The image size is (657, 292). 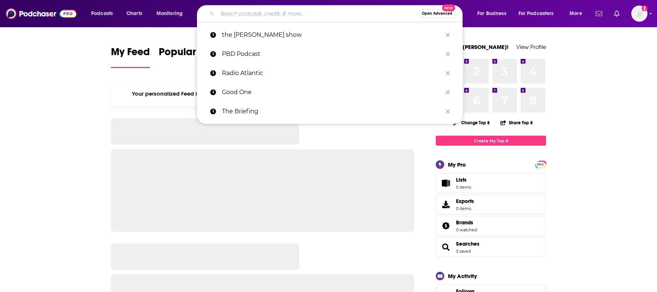 What do you see at coordinates (262, 94) in the screenshot?
I see `div: Your personalized Feed is curated based on the Podcasts, Creators, Users, and Lists that you Follow.` at bounding box center [262, 94].